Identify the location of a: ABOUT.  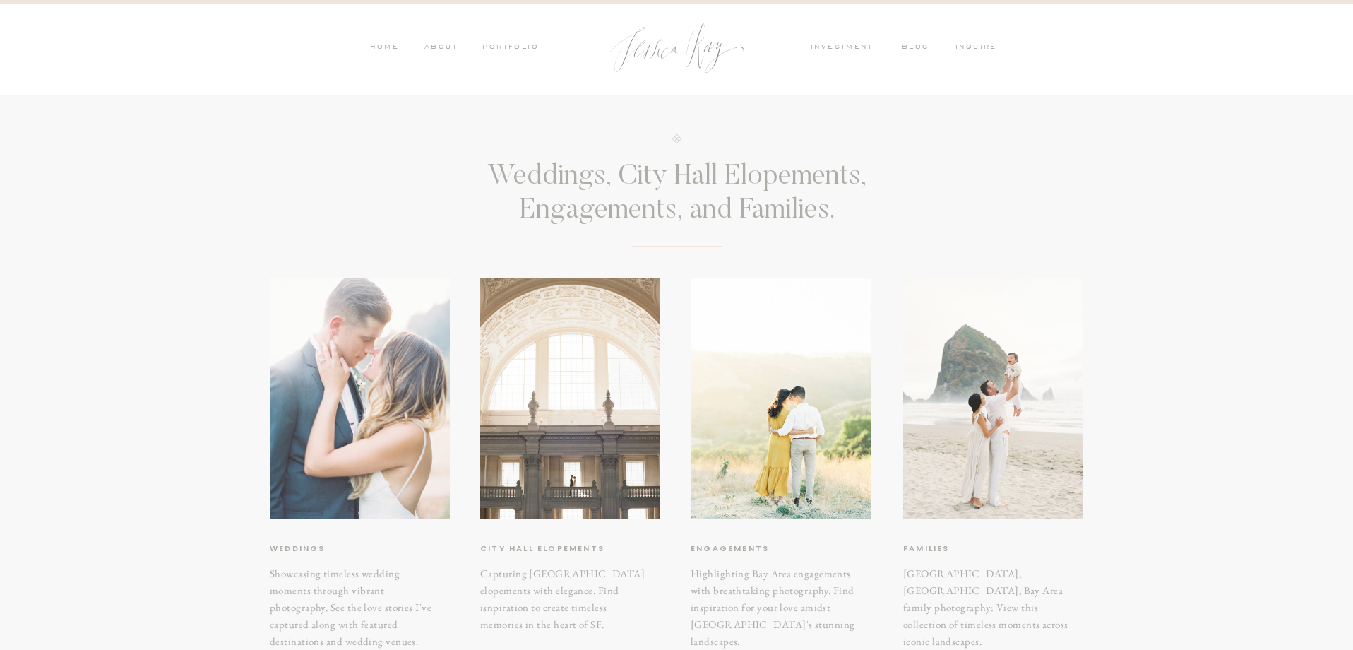
(439, 48).